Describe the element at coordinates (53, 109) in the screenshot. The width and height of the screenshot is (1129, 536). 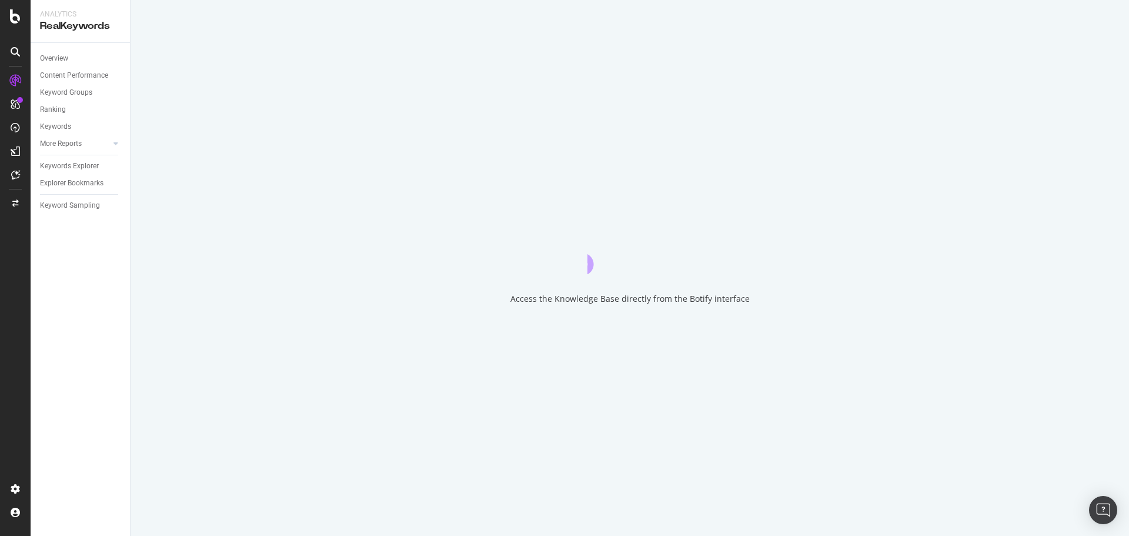
I see `div: Ranking` at that location.